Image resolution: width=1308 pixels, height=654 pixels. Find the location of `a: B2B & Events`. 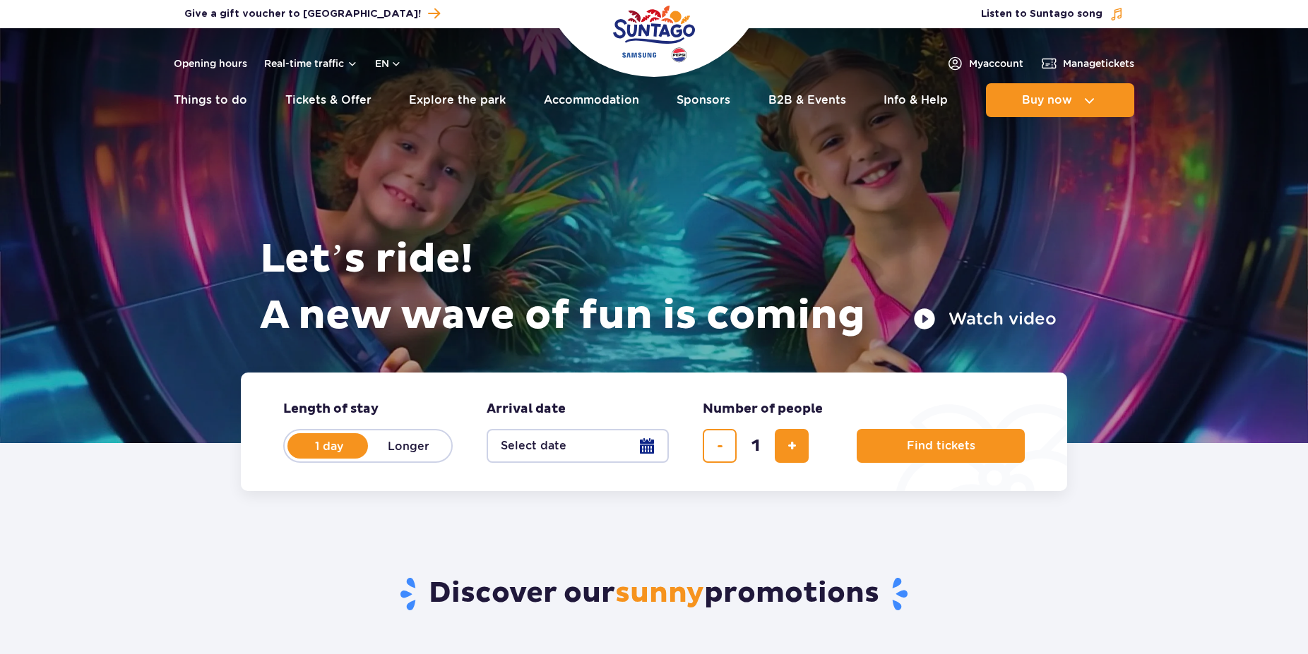

a: B2B & Events is located at coordinates (807, 100).